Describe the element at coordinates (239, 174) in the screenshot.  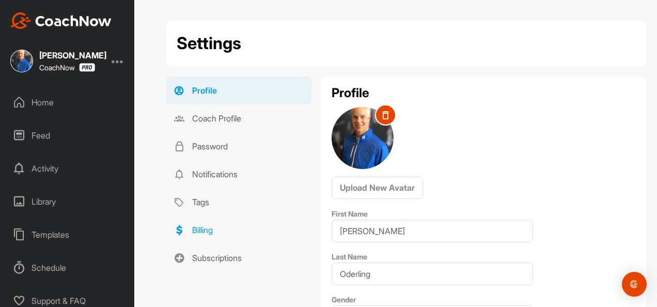
I see `a: Notifications` at that location.